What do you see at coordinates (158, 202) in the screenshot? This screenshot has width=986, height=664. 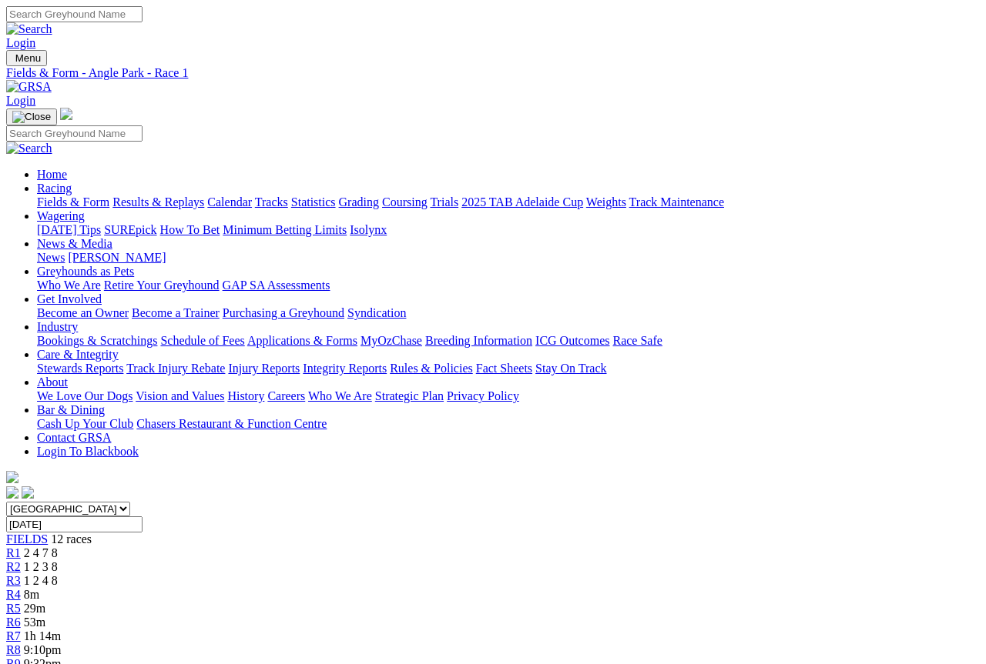 I see `a: Results & Replays` at bounding box center [158, 202].